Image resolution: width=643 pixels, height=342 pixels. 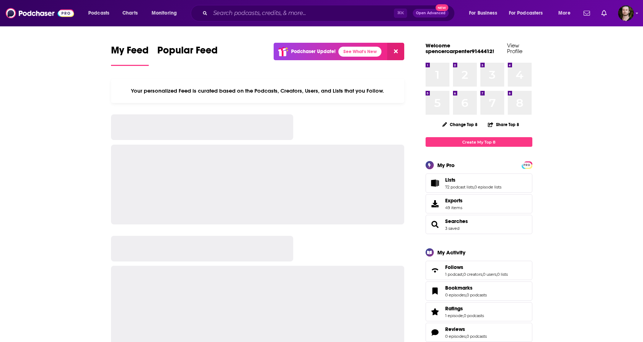 I want to click on a: View Profile, so click(x=515, y=48).